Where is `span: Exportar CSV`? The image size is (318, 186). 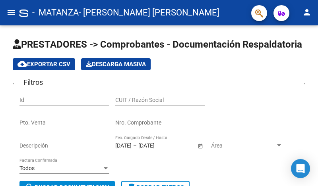
span: Exportar CSV is located at coordinates (44, 64).